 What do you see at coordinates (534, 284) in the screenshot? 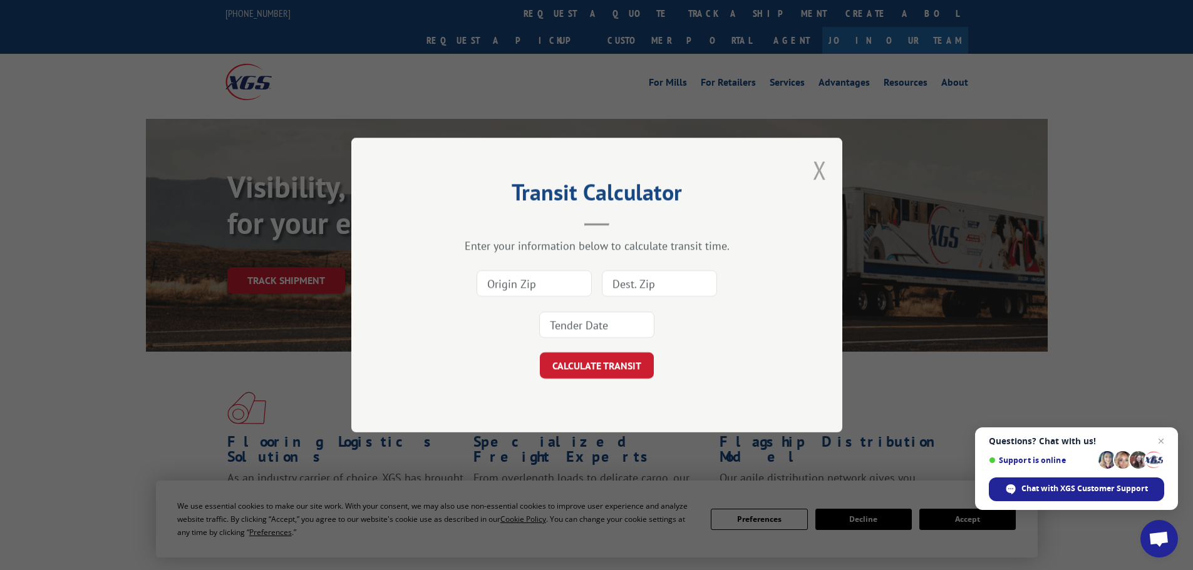
I see `input: Origin Zip` at bounding box center [534, 284].